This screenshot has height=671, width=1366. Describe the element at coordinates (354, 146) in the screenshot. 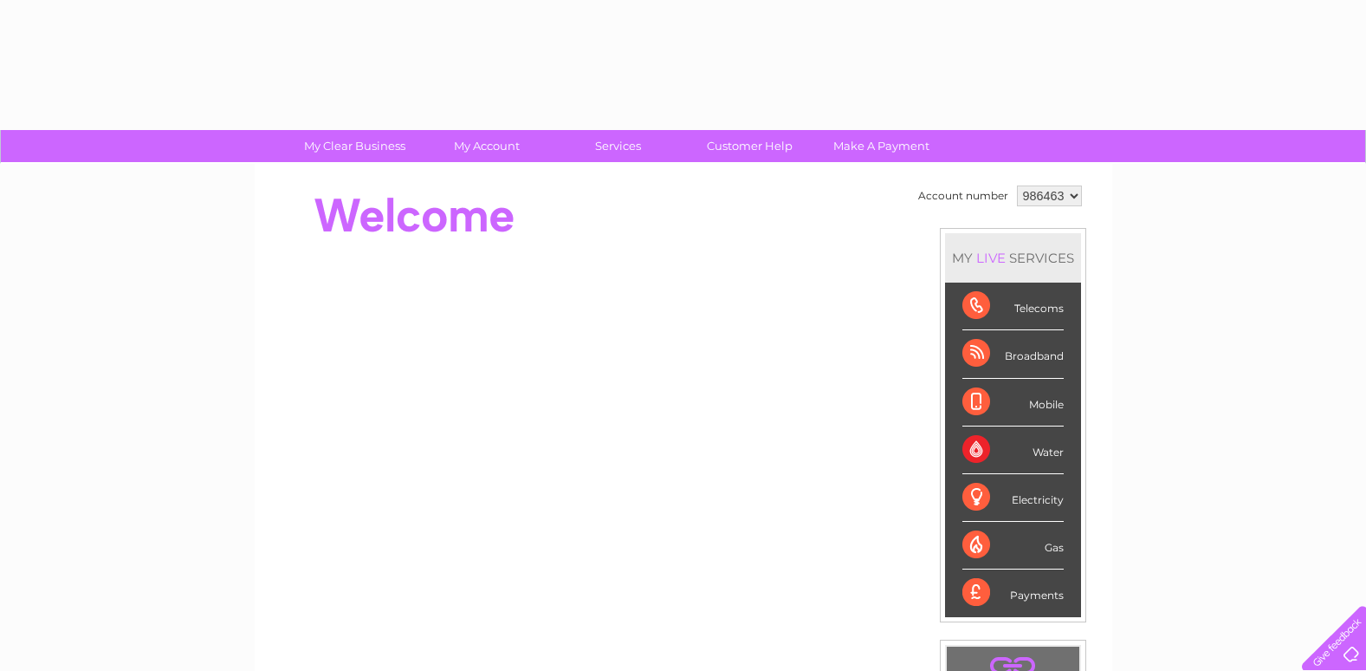

I see `a: My Clear Business` at that location.